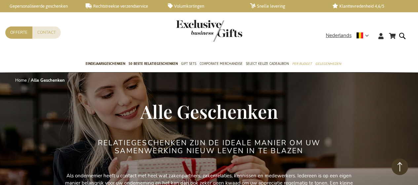  What do you see at coordinates (209, 147) in the screenshot?
I see `h2: Relatiegeschenken zijn de ideale manier om uw samenwerking nieuw leven in te blazen` at bounding box center [209, 147].